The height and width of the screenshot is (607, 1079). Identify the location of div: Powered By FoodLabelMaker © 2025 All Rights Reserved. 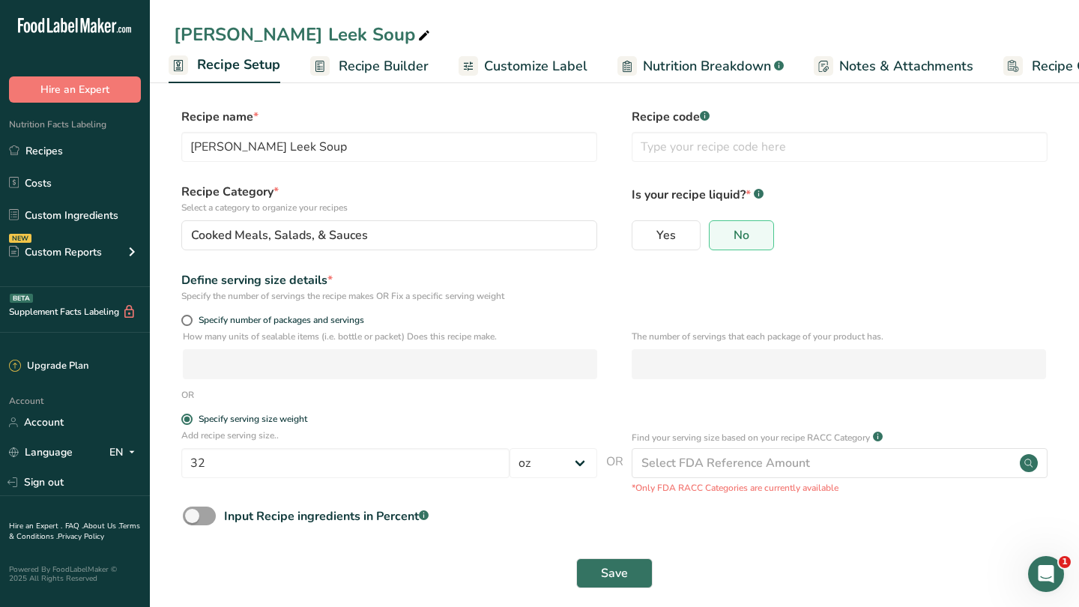
(75, 574).